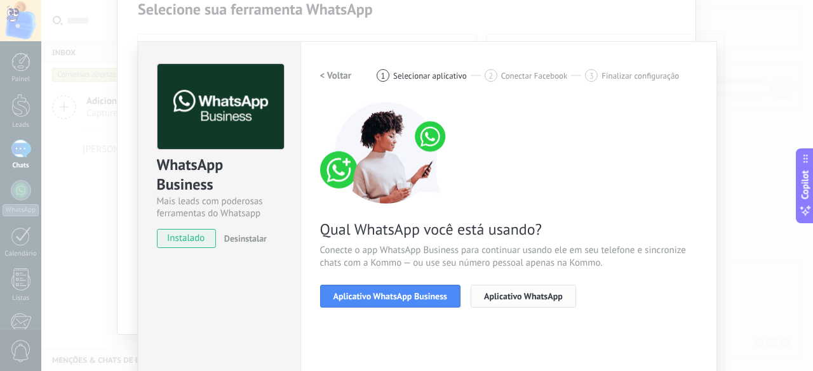 The image size is (813, 371). What do you see at coordinates (336, 76) in the screenshot?
I see `h2: < Voltar` at bounding box center [336, 76].